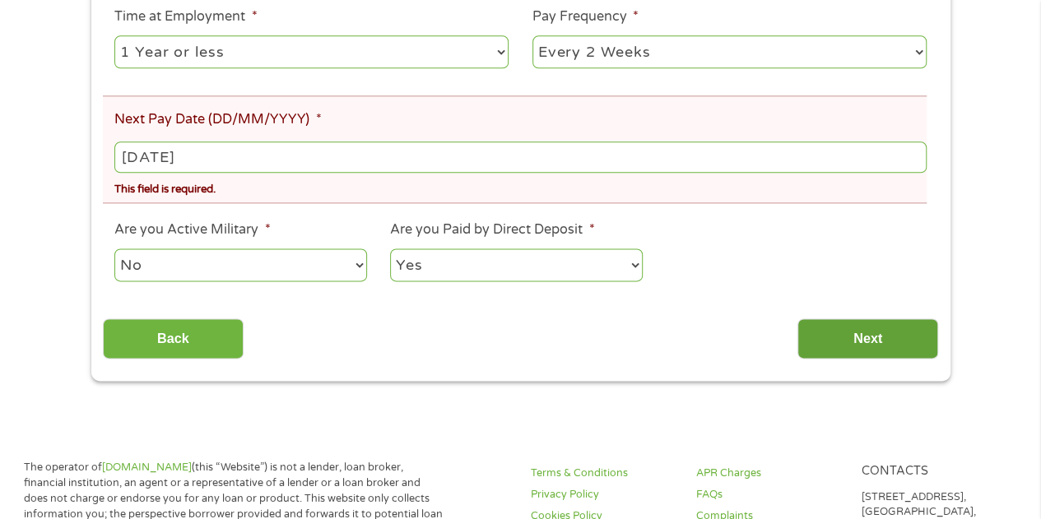 The height and width of the screenshot is (519, 1041). I want to click on label: Are you Paid by Direct Deposit, so click(492, 230).